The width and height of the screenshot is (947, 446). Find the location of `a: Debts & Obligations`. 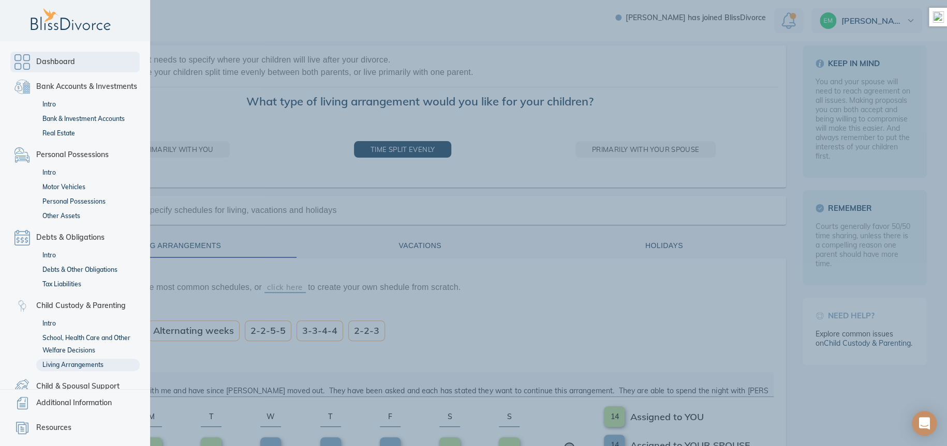

a: Debts & Obligations is located at coordinates (75, 238).